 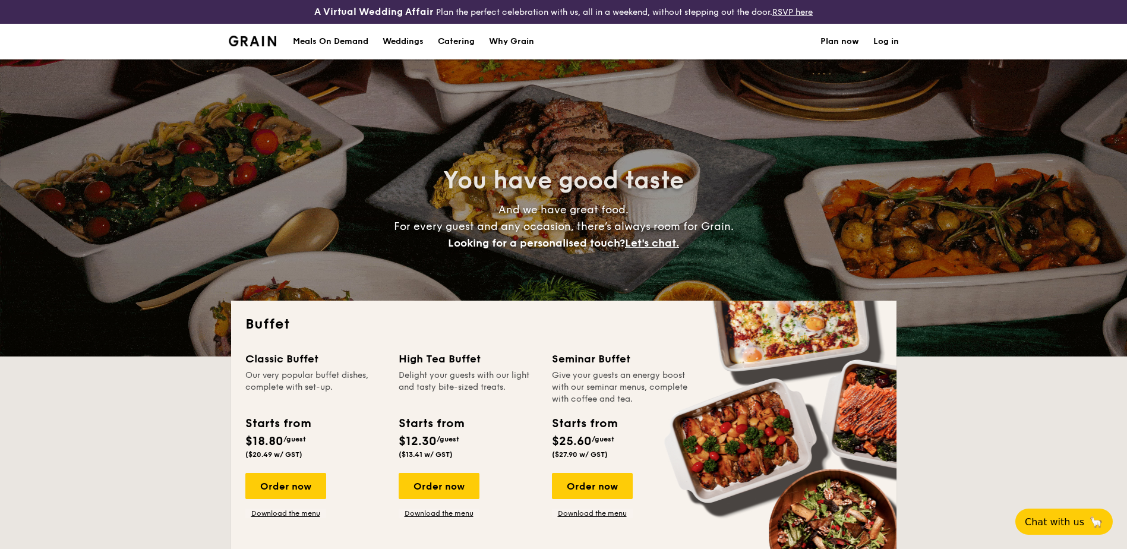 What do you see at coordinates (403, 42) in the screenshot?
I see `a: Weddings` at bounding box center [403, 42].